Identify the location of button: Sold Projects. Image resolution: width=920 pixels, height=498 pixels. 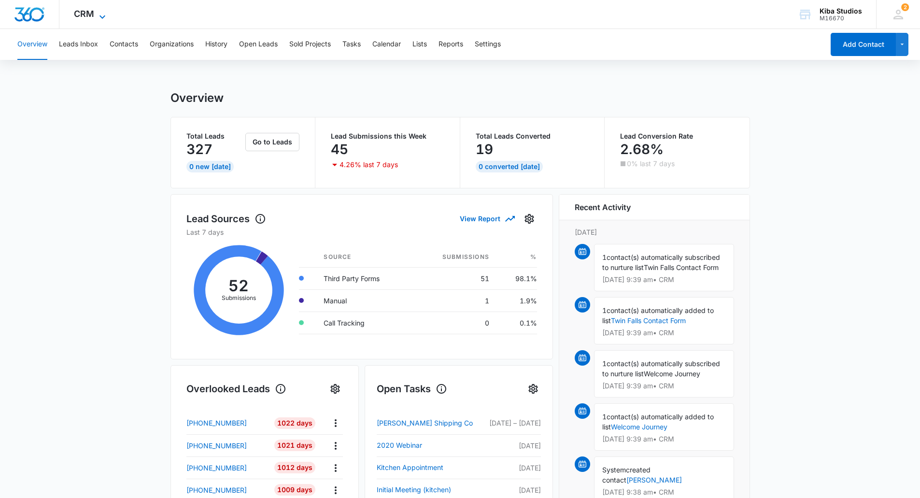
(310, 44).